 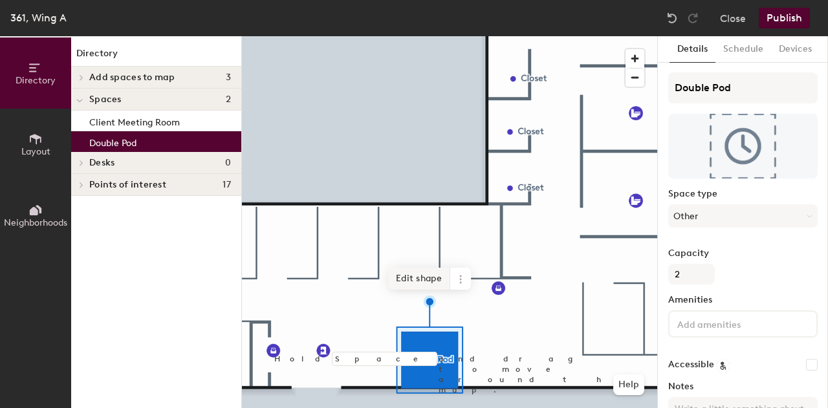 What do you see at coordinates (693, 18) in the screenshot?
I see `img: Redo` at bounding box center [693, 18].